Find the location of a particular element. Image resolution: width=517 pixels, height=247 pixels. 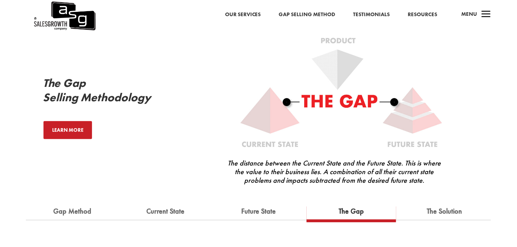

a: Resources is located at coordinates (423, 15).